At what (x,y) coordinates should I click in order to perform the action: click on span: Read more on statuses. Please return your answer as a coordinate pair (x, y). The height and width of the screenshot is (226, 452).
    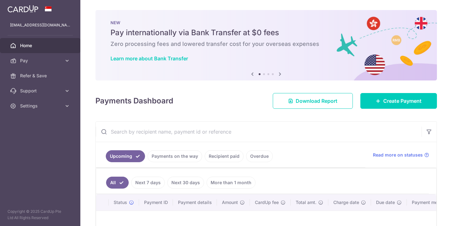
    Looking at the image, I should click on (398, 155).